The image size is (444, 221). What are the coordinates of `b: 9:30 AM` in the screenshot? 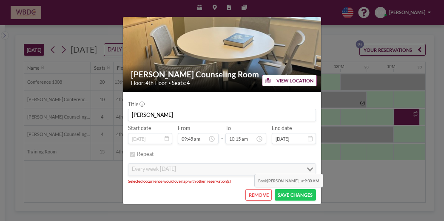 It's located at (312, 181).